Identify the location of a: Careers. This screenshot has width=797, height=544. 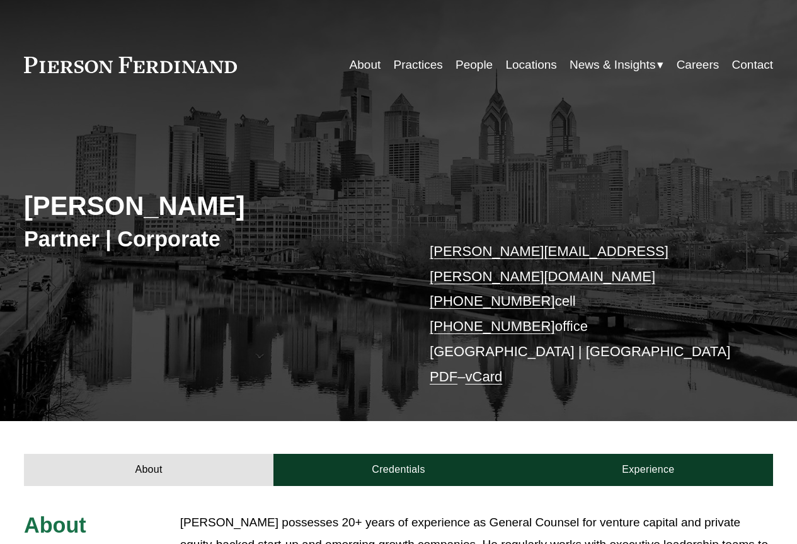
(698, 65).